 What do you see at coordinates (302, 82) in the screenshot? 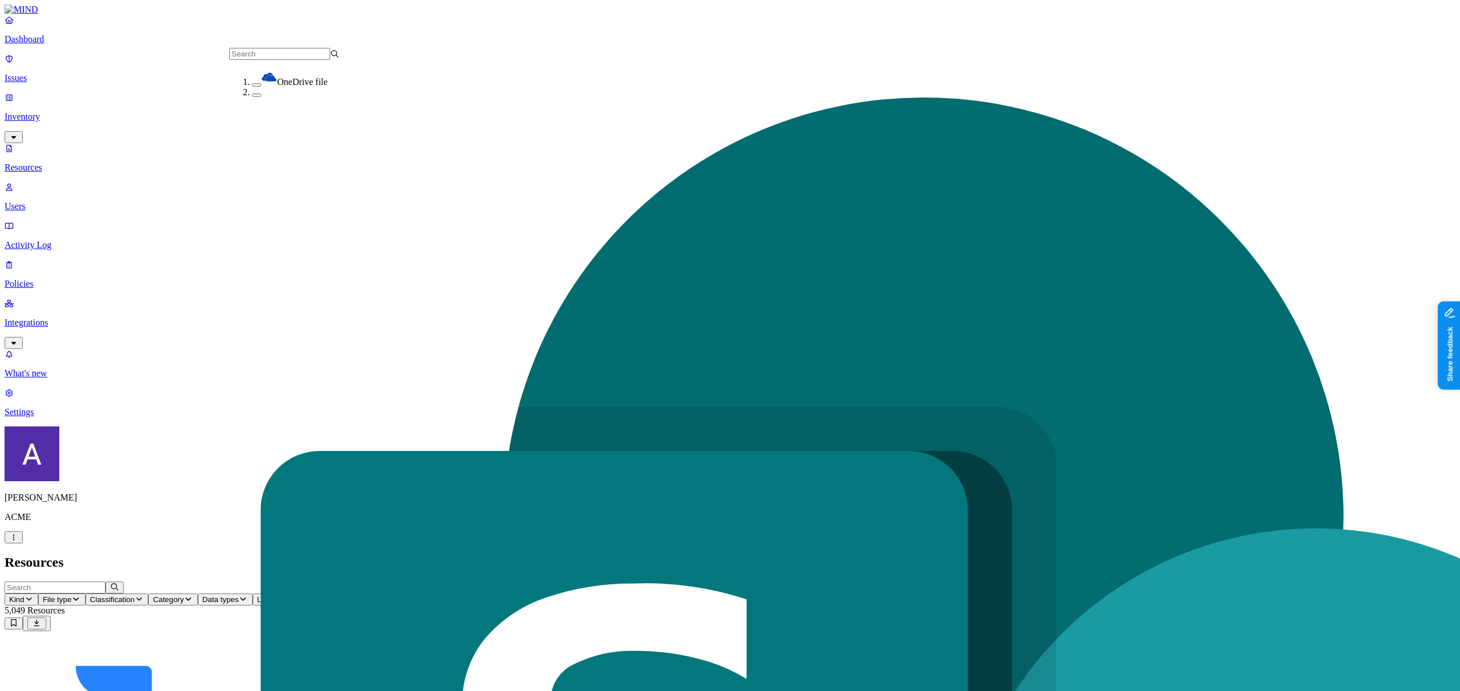
I see `span: OneDrive file` at bounding box center [302, 82].